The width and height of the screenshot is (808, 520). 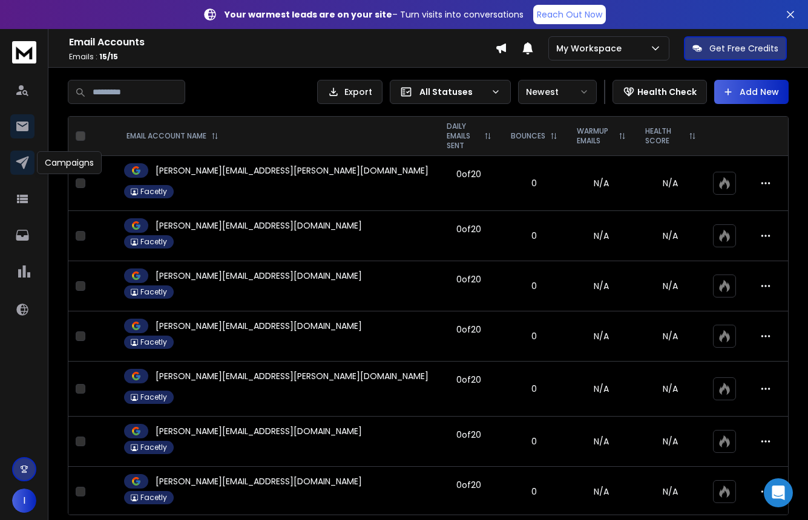 What do you see at coordinates (308, 15) in the screenshot?
I see `strong: Your warmest leads are on your site` at bounding box center [308, 15].